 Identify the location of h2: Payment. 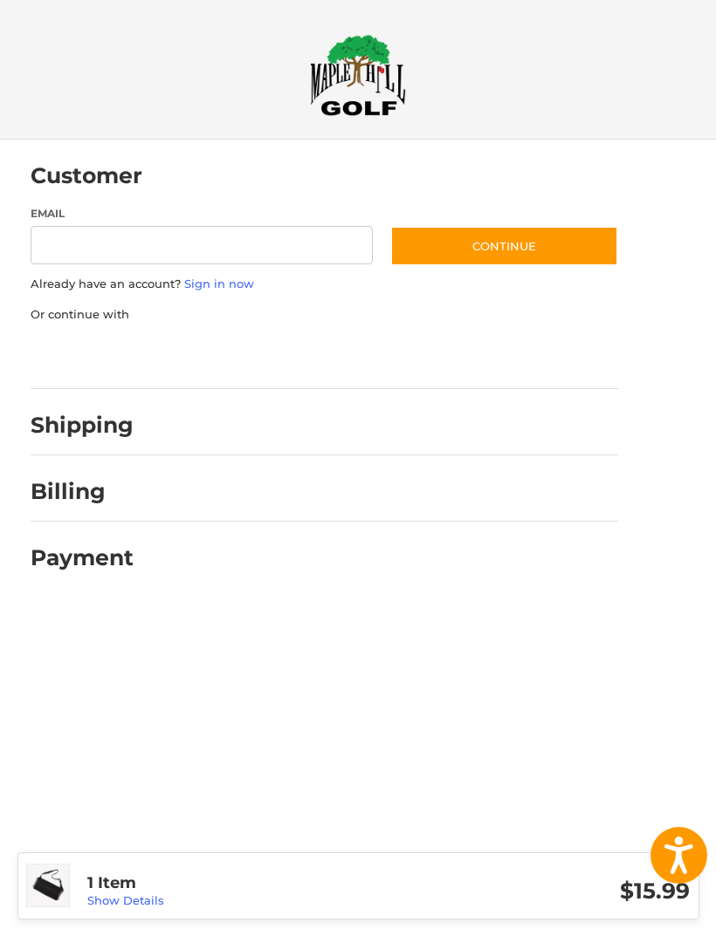
(82, 558).